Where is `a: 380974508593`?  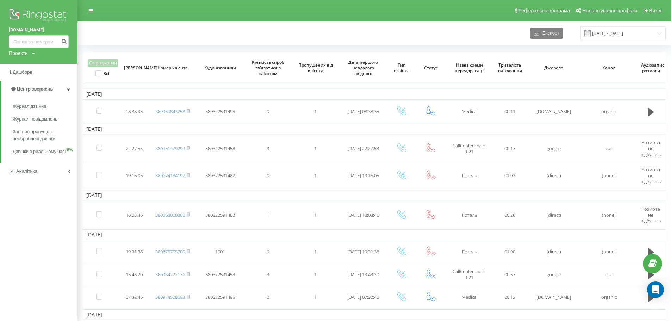
a: 380974508593 is located at coordinates (170, 297).